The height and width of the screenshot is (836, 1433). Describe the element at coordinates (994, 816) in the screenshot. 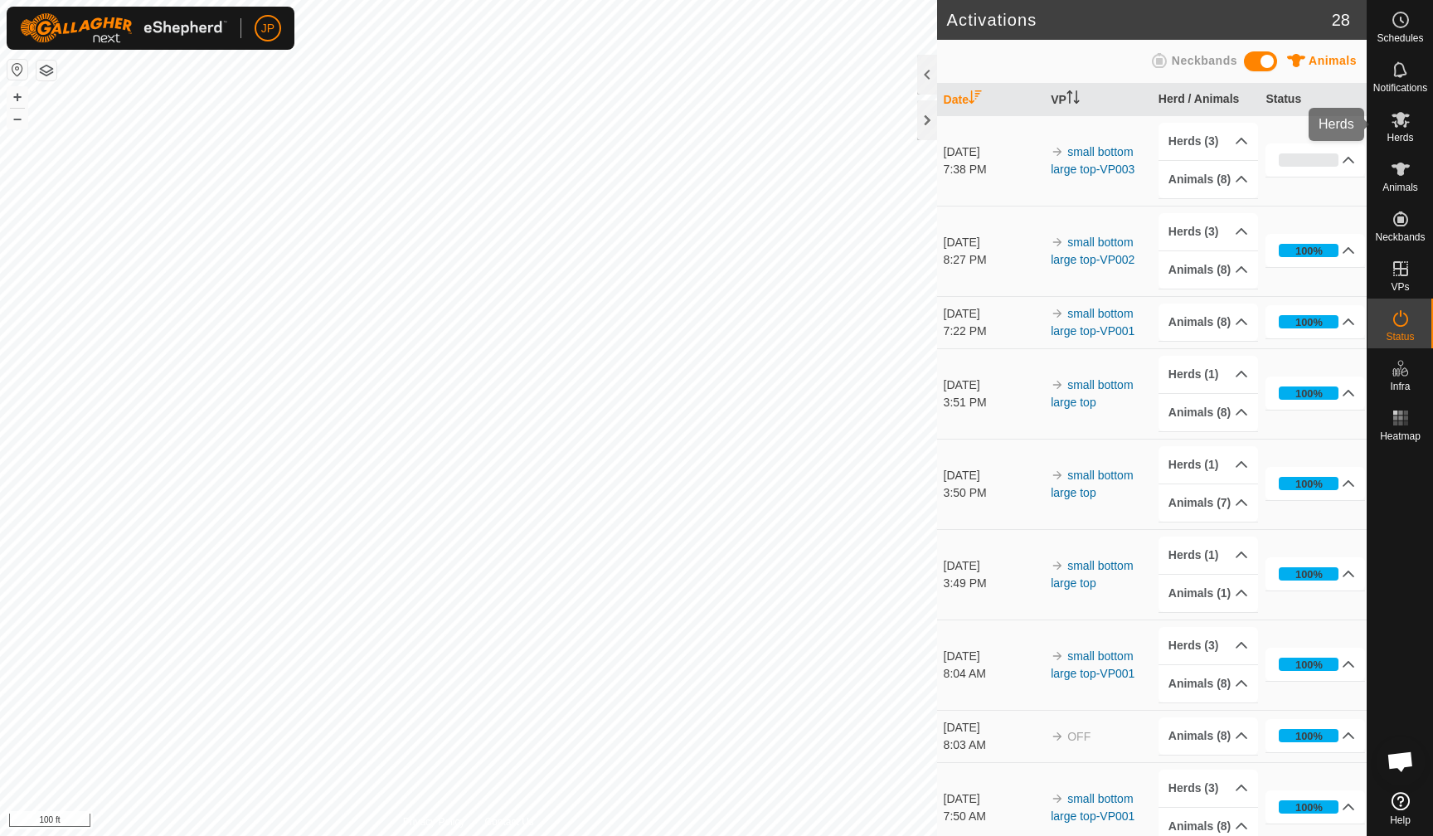

I see `div: 7:50 AM` at that location.